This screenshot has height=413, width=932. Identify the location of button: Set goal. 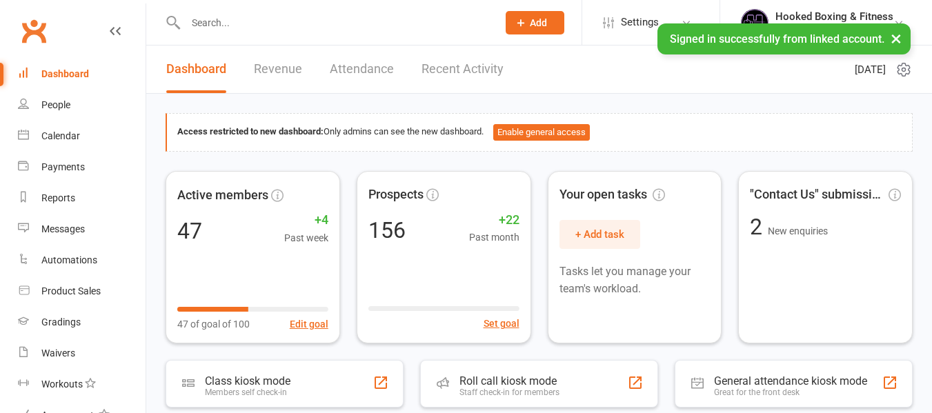
(502, 324).